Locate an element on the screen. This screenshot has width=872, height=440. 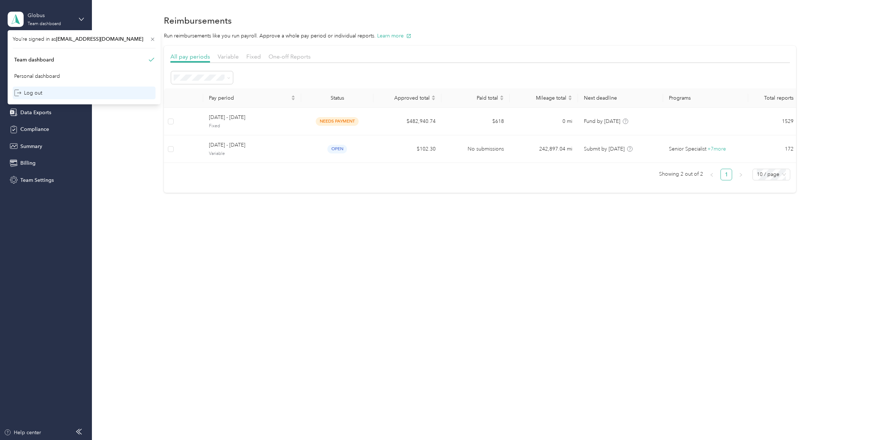
td: $482,940.74 is located at coordinates (408, 121).